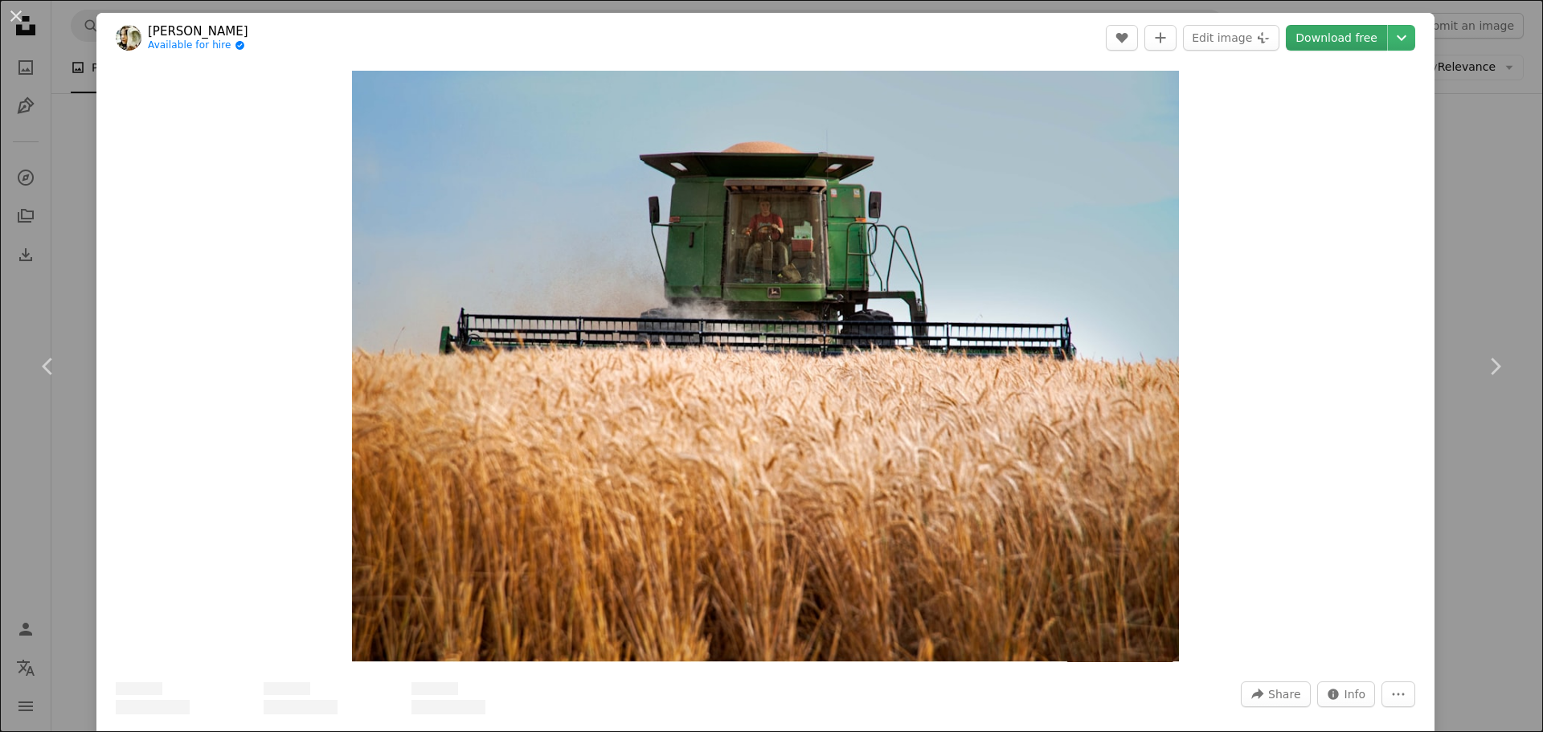 The height and width of the screenshot is (732, 1543). Describe the element at coordinates (1231, 38) in the screenshot. I see `button: Edit image` at that location.